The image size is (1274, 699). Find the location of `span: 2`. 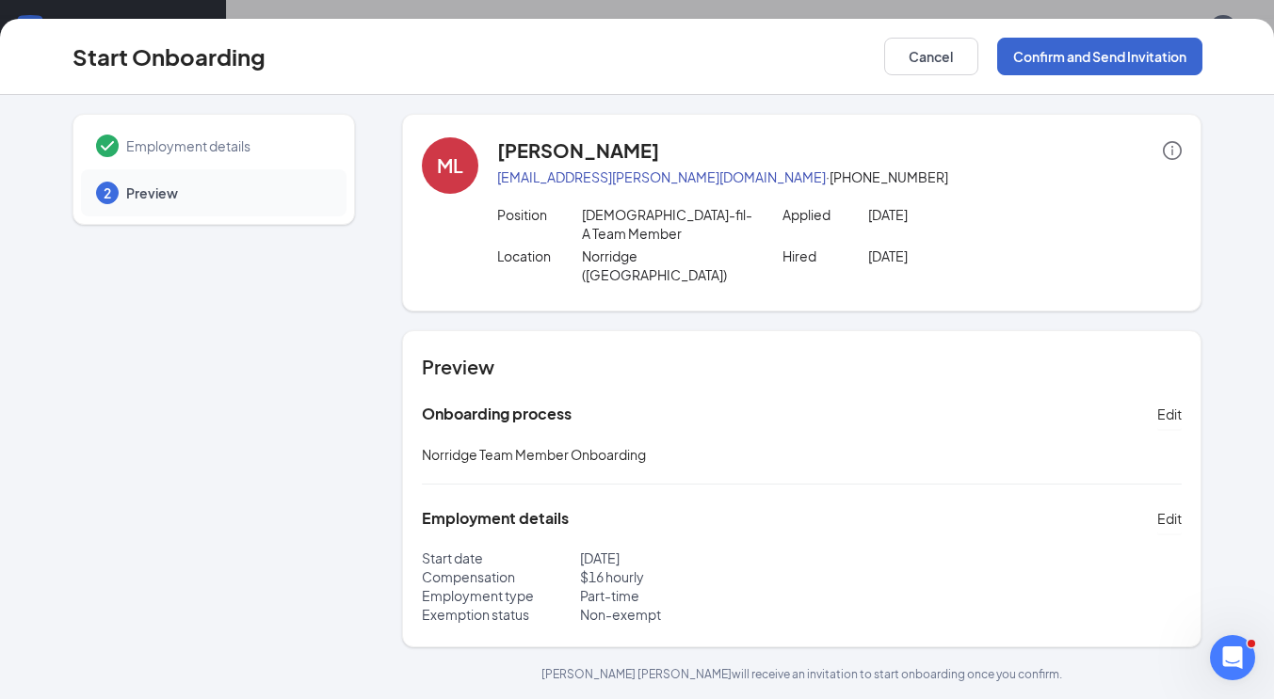

span: 2 is located at coordinates (107, 193).